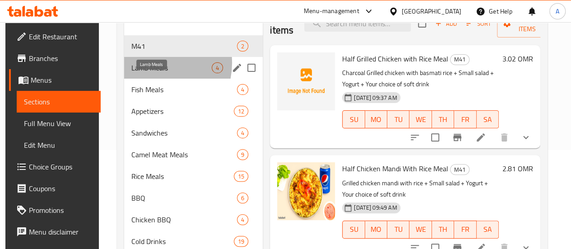  Describe the element at coordinates (172, 68) in the screenshot. I see `span: Lamb Meals` at that location.